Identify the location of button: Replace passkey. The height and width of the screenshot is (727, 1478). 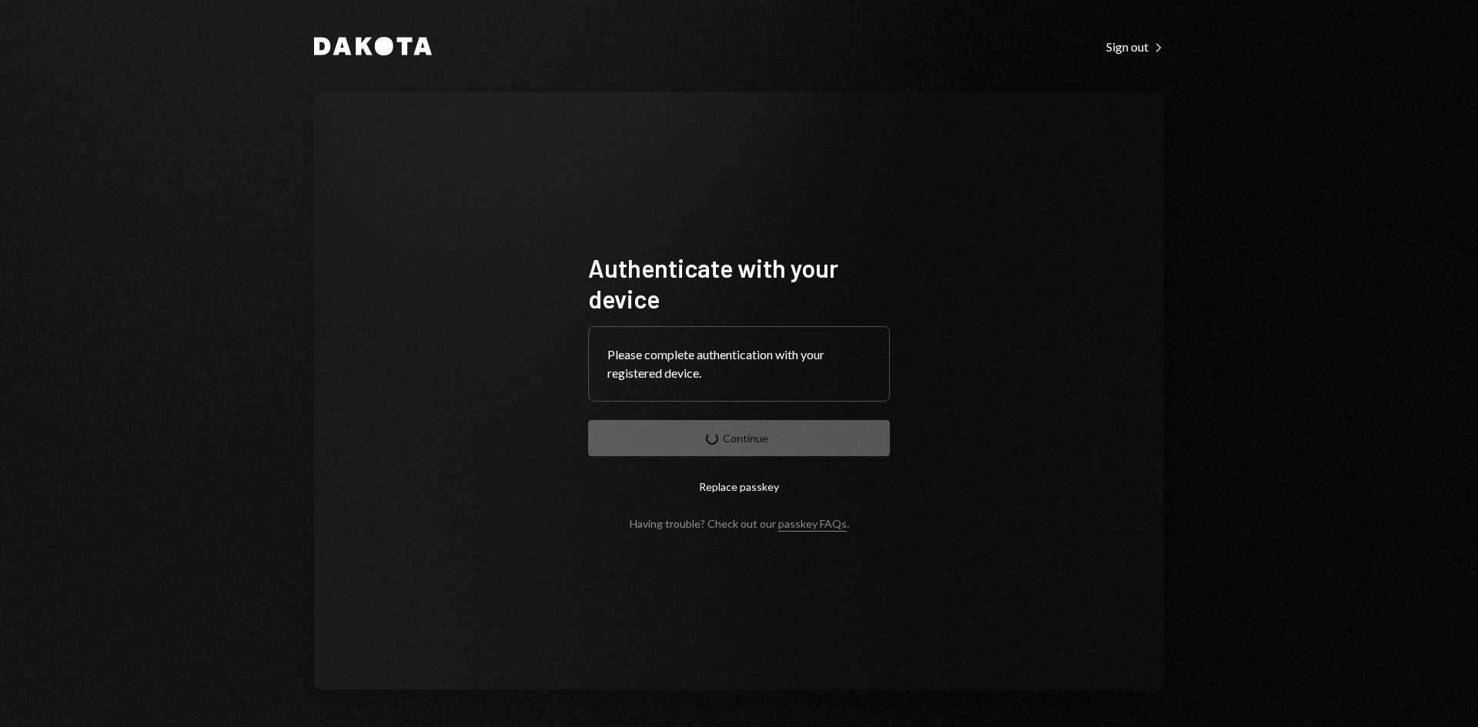
(739, 486).